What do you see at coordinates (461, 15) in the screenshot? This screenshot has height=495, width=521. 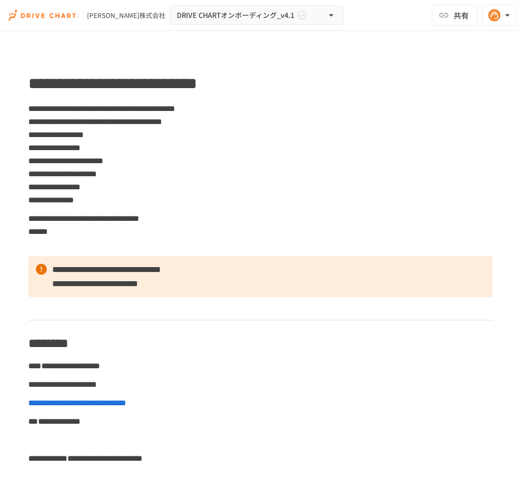 I see `span: 共有` at bounding box center [461, 15].